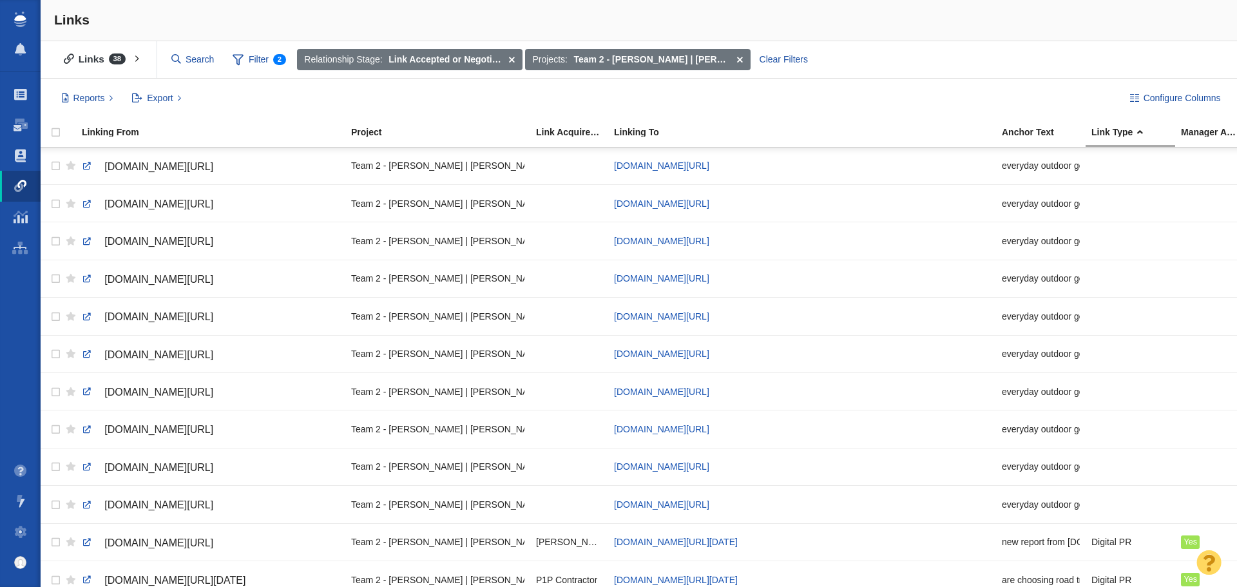  I want to click on a: Linking From, so click(216, 133).